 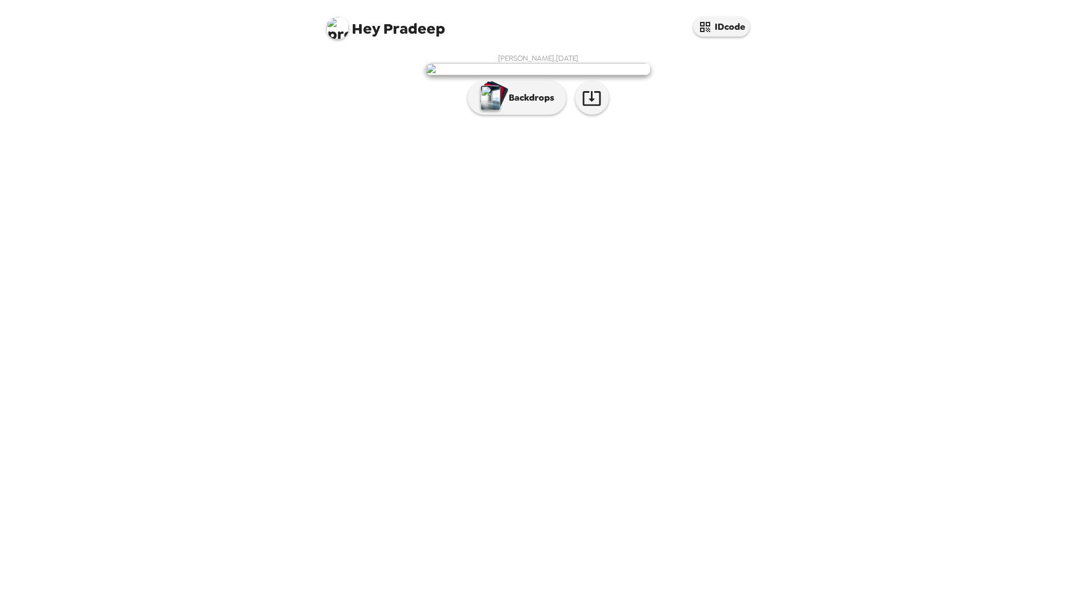 What do you see at coordinates (385, 24) in the screenshot?
I see `span: Pradeep` at bounding box center [385, 24].